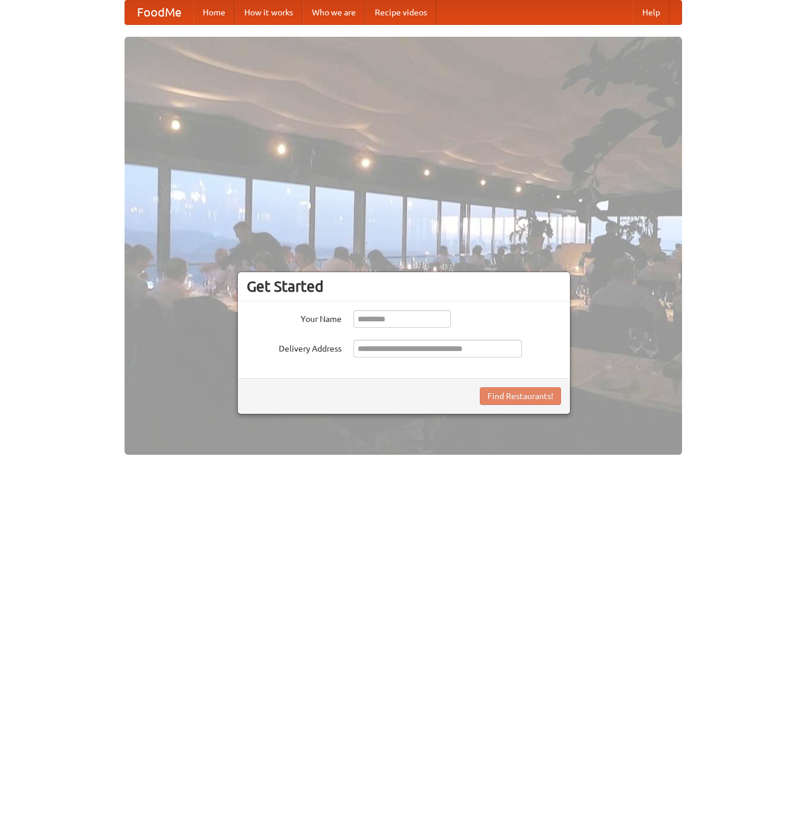 The width and height of the screenshot is (806, 839). Describe the element at coordinates (334, 12) in the screenshot. I see `a: Who we are` at that location.